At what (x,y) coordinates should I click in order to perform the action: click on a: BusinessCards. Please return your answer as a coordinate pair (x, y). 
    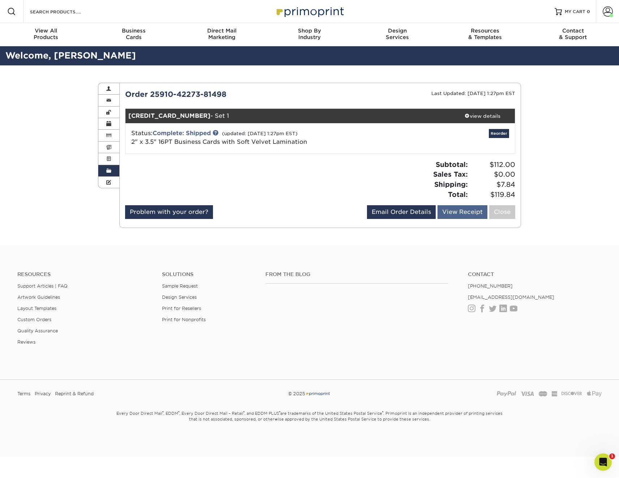
    Looking at the image, I should click on (134, 35).